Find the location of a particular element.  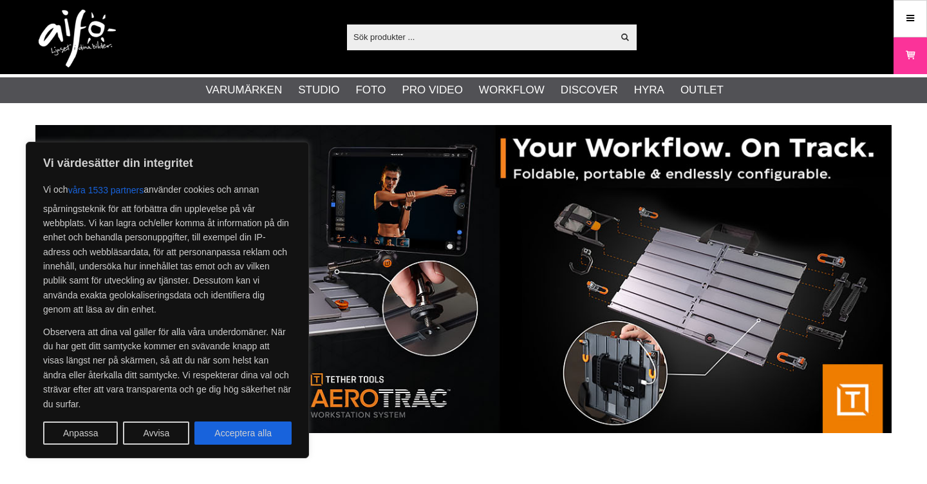

button: Avvisa is located at coordinates (156, 433).